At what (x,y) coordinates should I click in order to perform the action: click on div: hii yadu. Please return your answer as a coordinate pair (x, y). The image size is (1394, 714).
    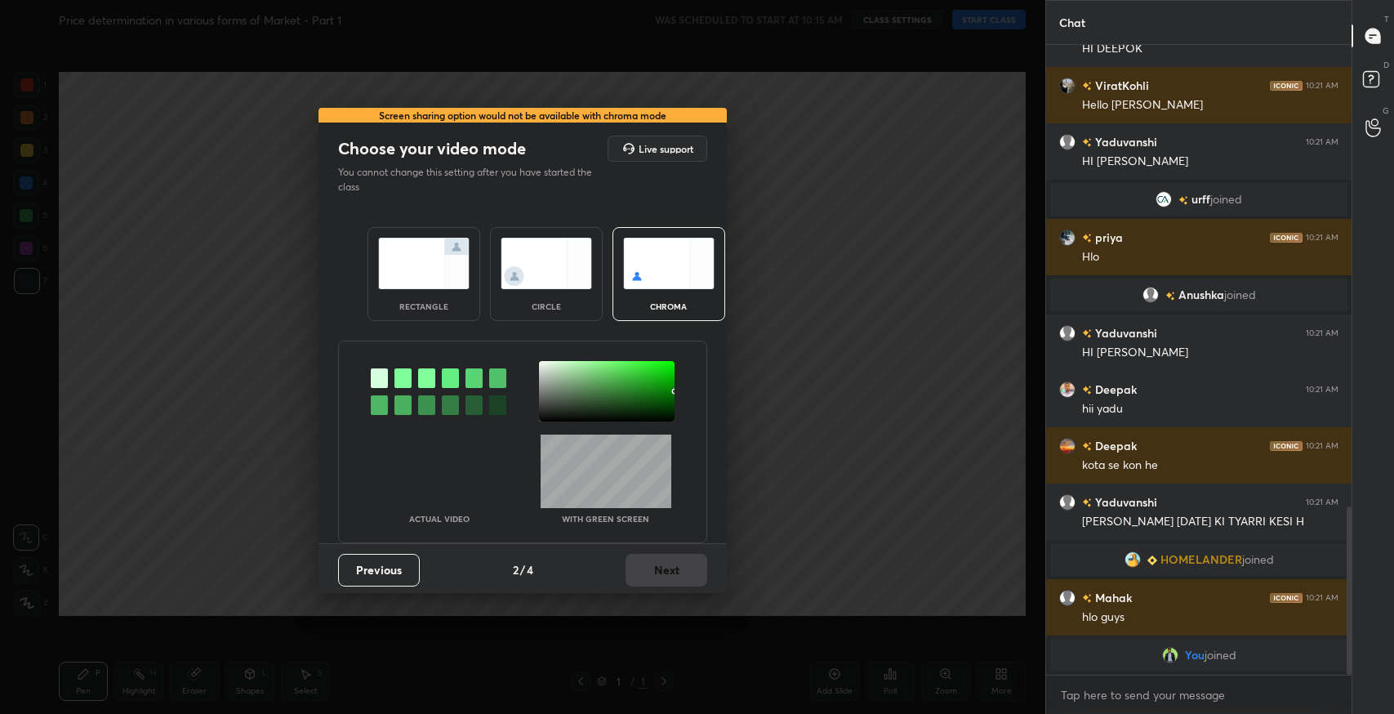
    Looking at the image, I should click on (1210, 409).